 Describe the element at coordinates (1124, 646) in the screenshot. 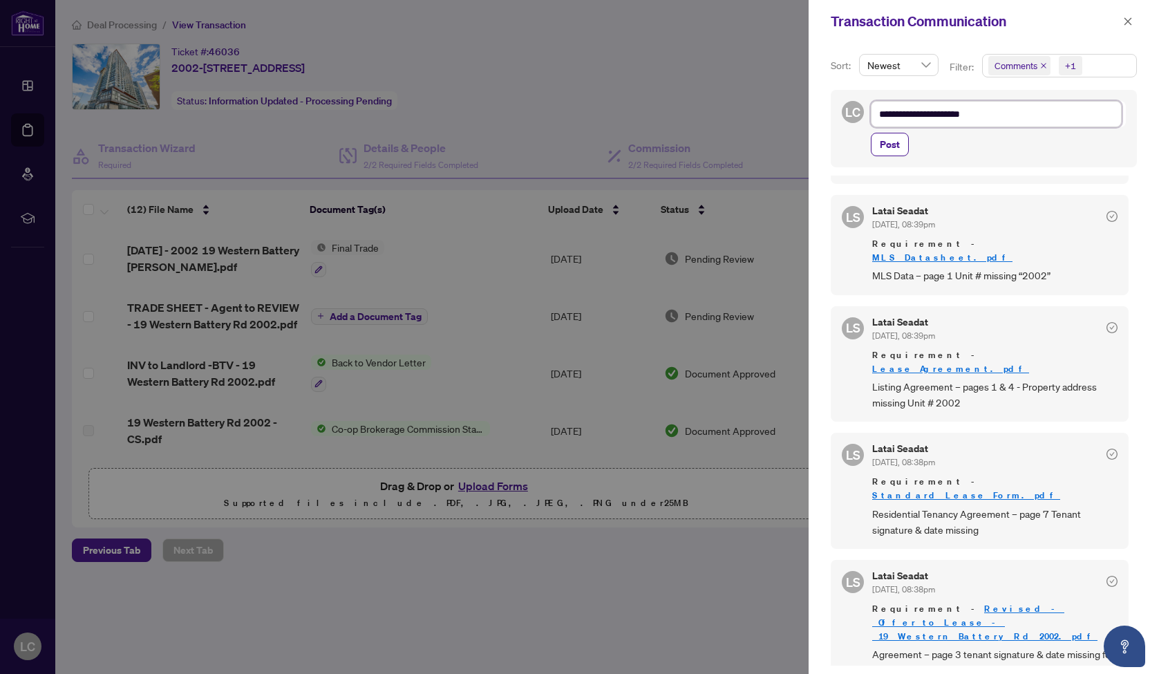

I see `button: Open asap` at that location.